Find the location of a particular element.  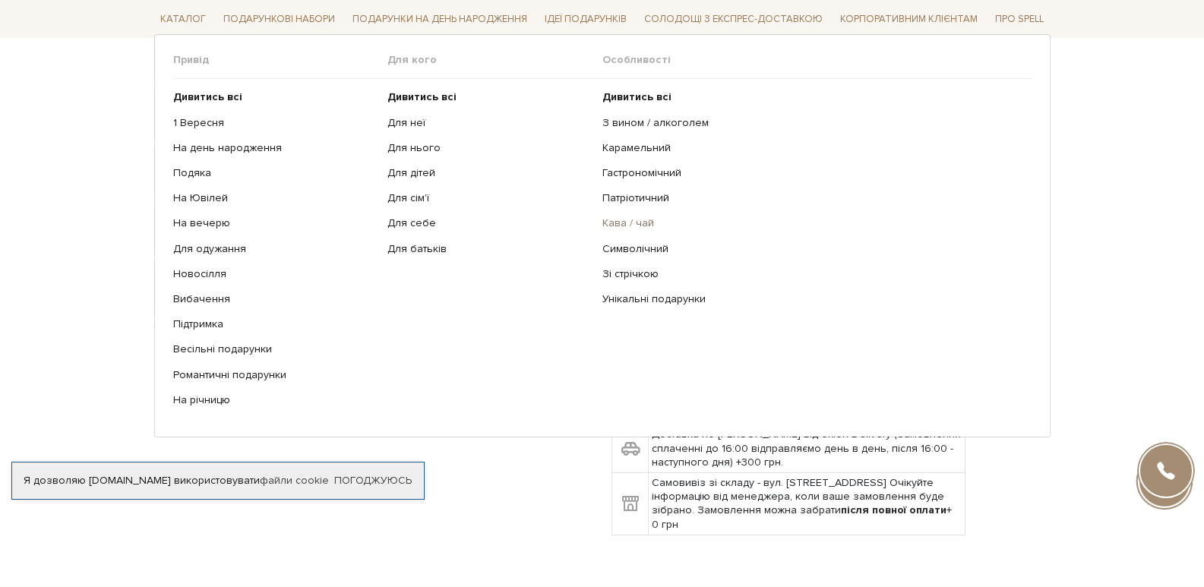

a: Новосілля is located at coordinates (275, 274).